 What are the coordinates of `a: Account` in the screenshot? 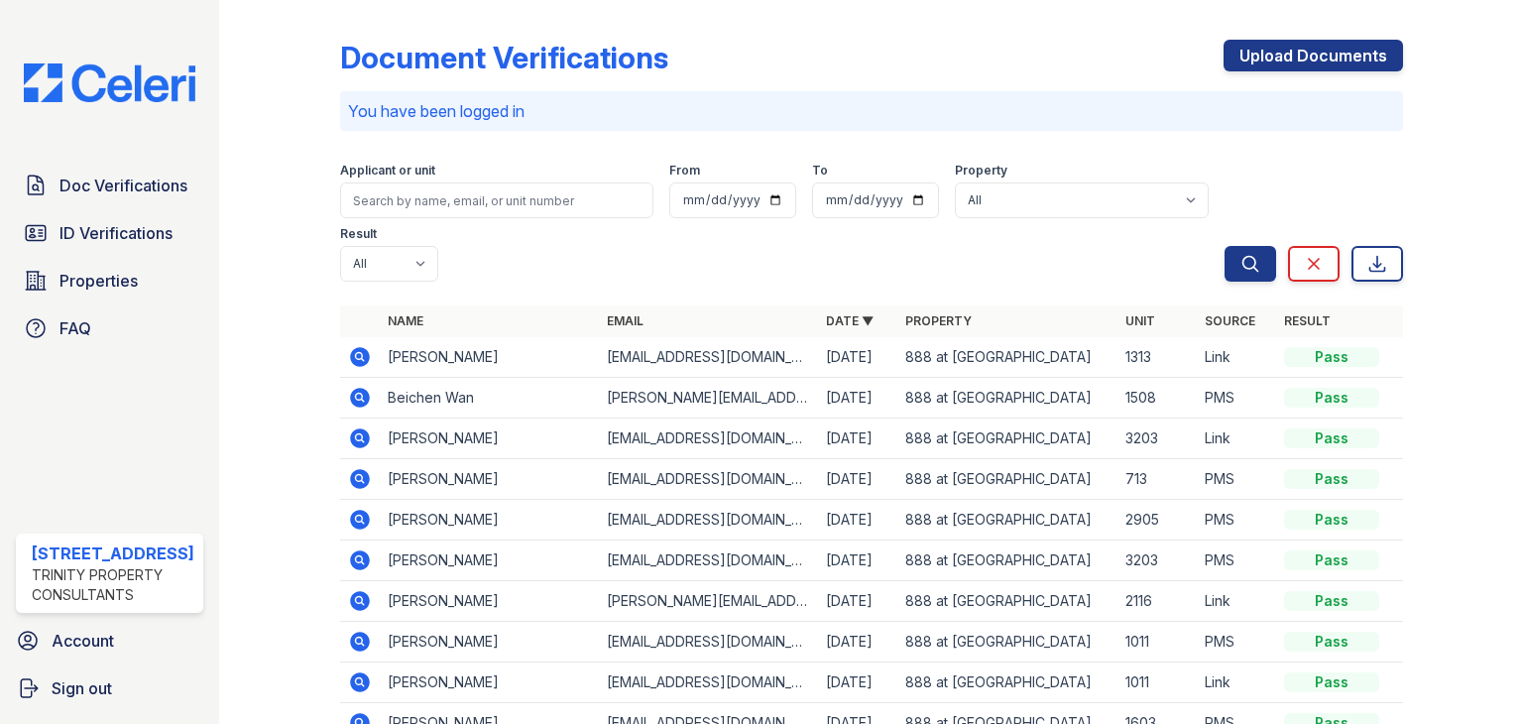 It's located at (109, 641).